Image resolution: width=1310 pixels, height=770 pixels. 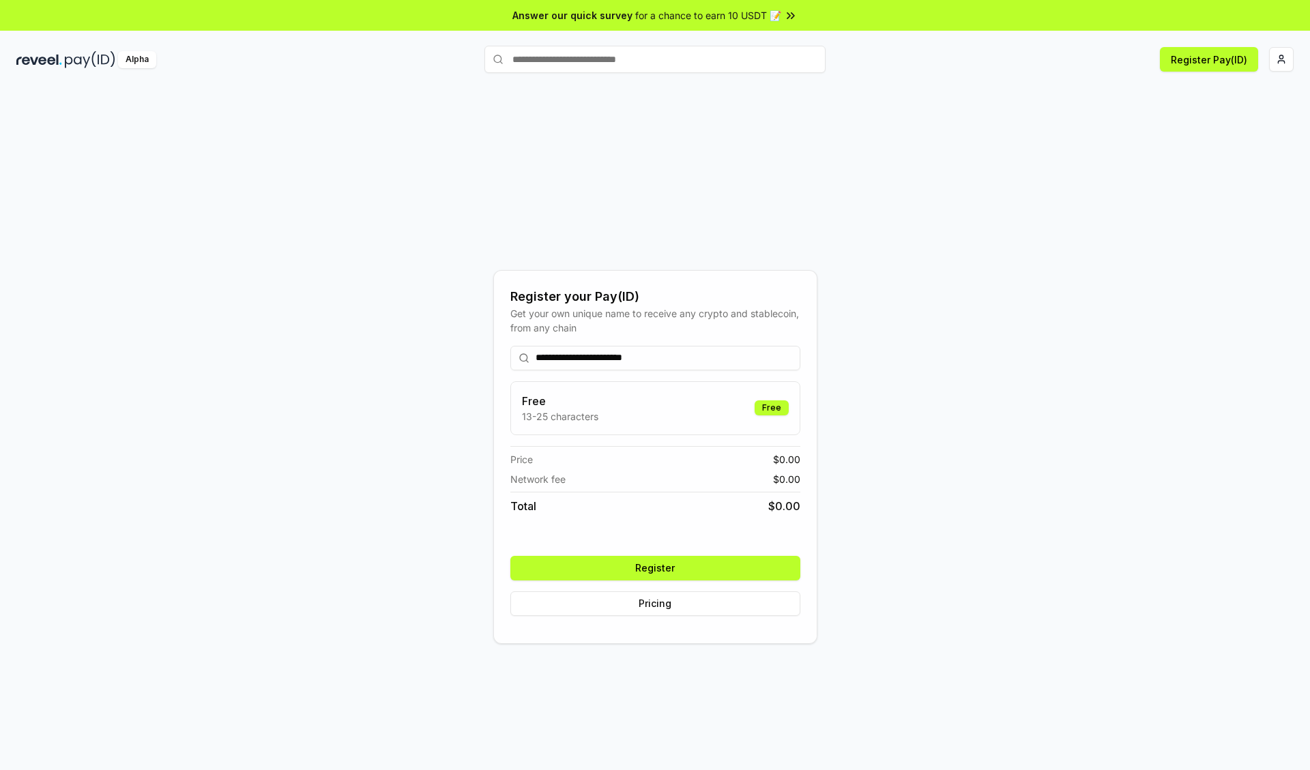 What do you see at coordinates (137, 59) in the screenshot?
I see `div: Alpha` at bounding box center [137, 59].